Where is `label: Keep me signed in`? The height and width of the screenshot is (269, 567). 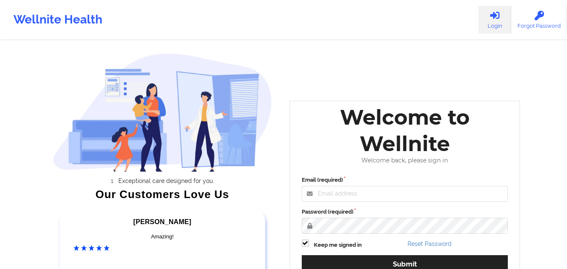
label: Keep me signed in is located at coordinates (338, 245).